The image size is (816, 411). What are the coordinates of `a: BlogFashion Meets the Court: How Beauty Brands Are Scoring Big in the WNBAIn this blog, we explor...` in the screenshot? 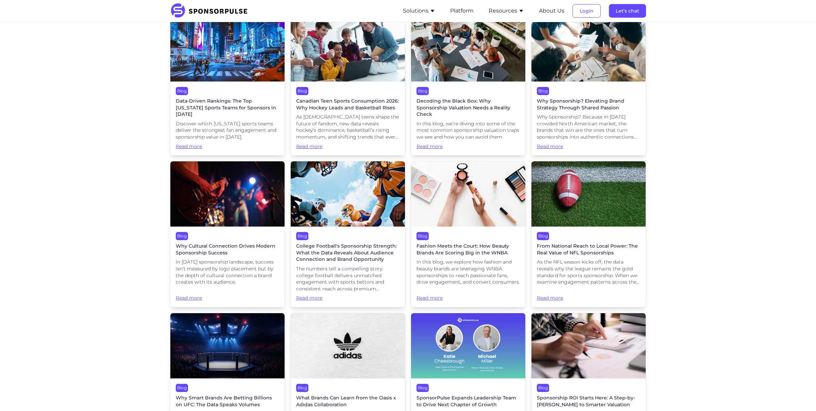 It's located at (468, 234).